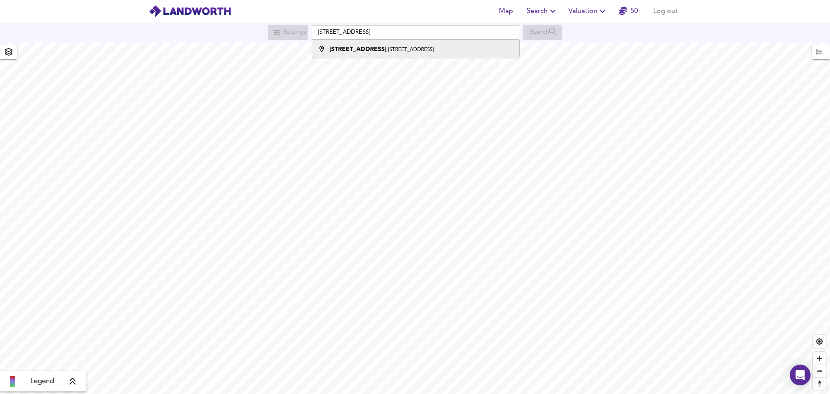 This screenshot has width=830, height=394. Describe the element at coordinates (820, 341) in the screenshot. I see `span: Find my location` at that location.